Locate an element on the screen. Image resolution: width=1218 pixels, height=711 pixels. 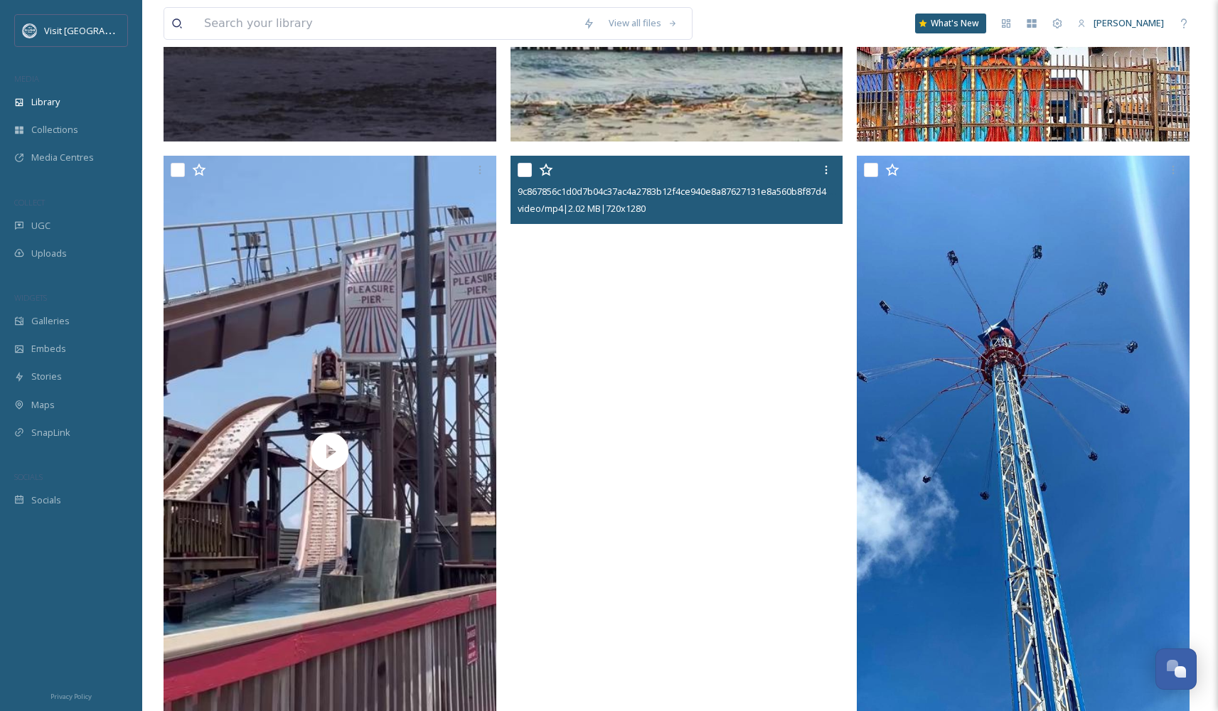
a: View all files is located at coordinates (643, 23).